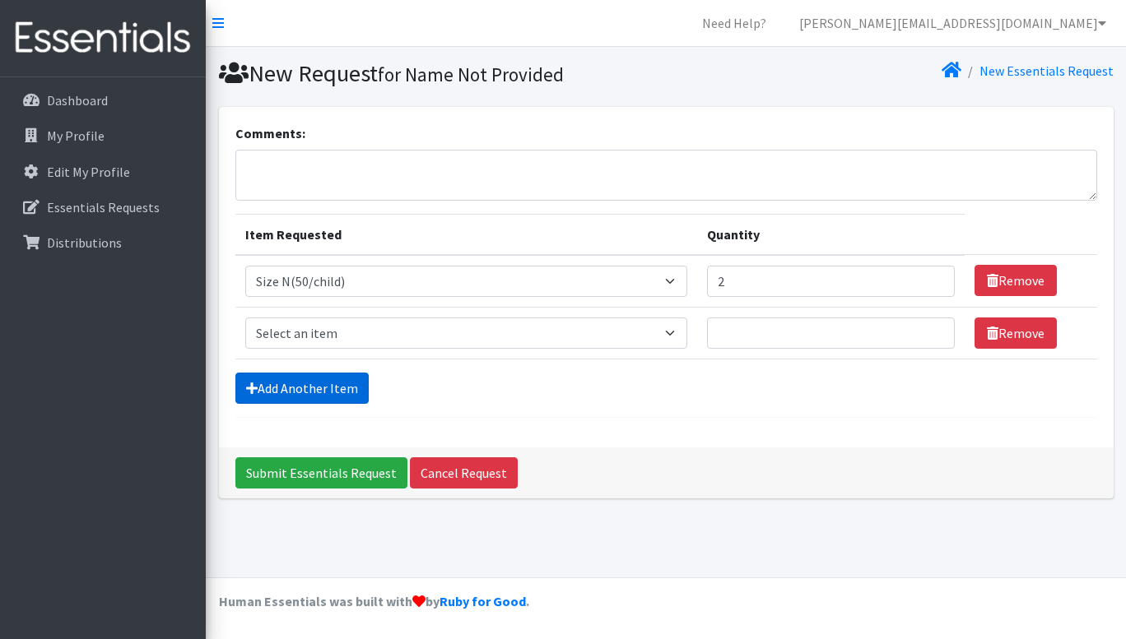 This screenshot has width=1126, height=639. What do you see at coordinates (103, 243) in the screenshot?
I see `a: Distributions` at bounding box center [103, 243].